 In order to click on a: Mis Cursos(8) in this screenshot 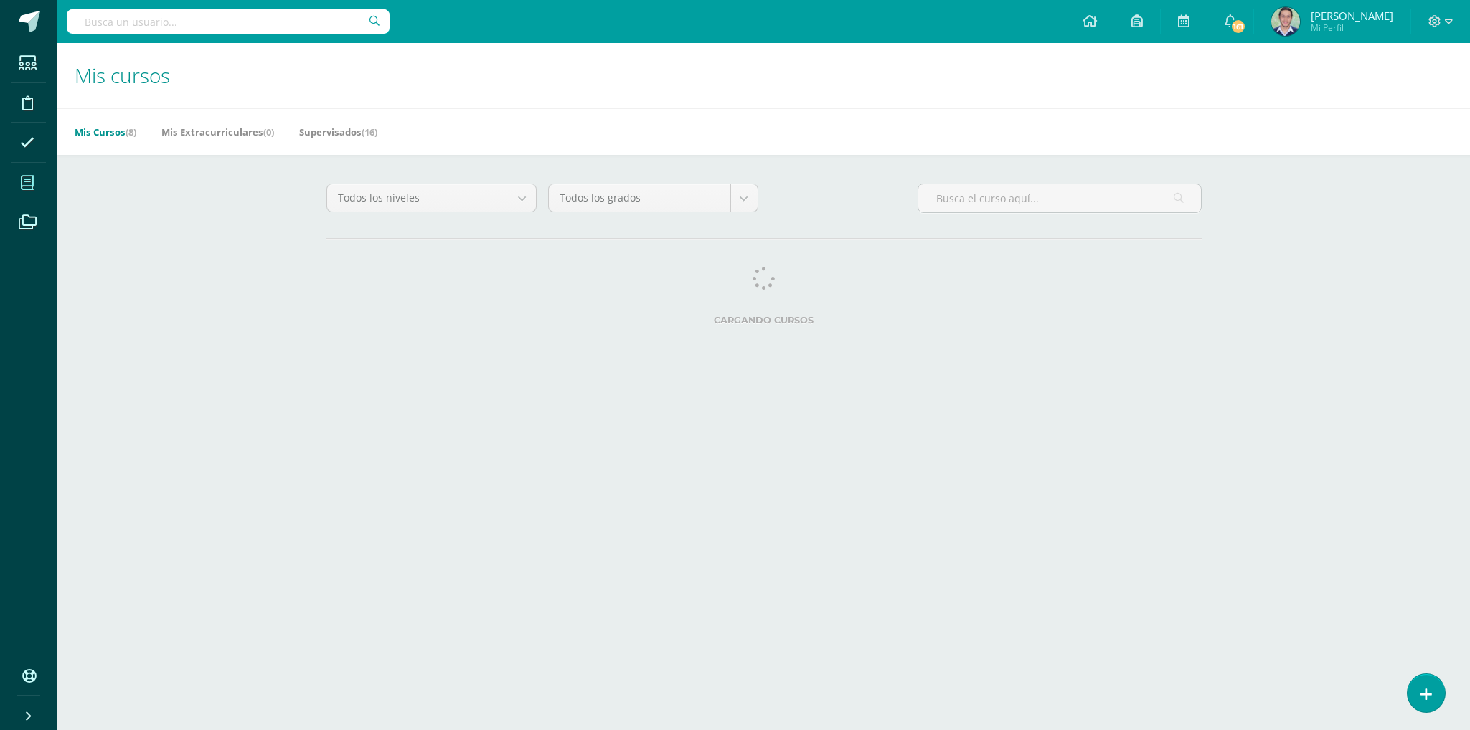, I will do `click(105, 132)`.